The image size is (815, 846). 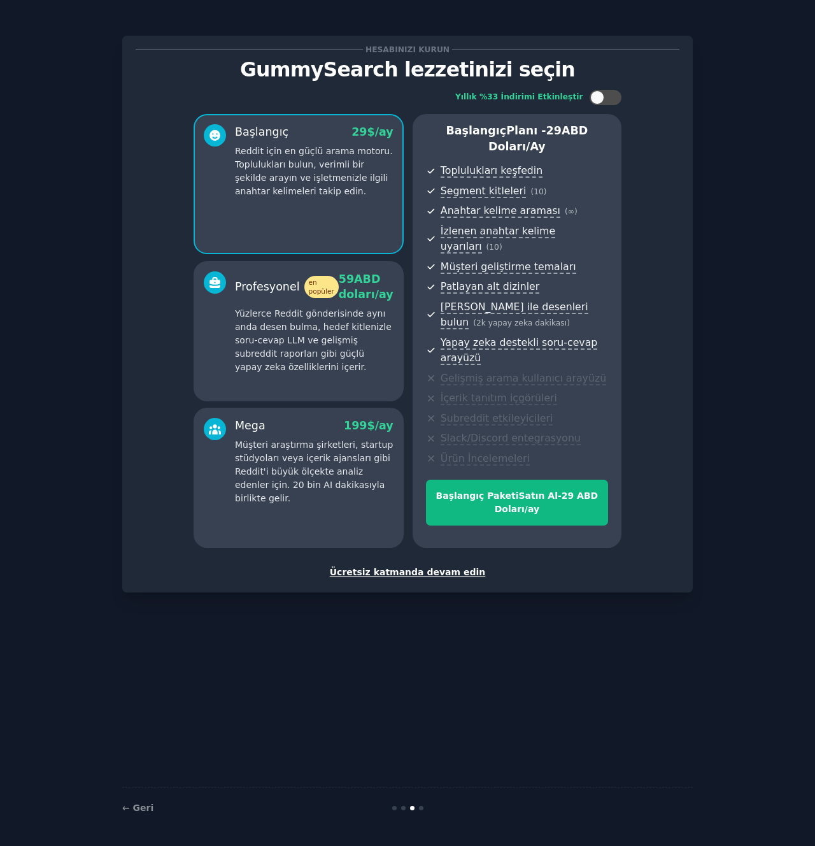 What do you see at coordinates (498, 239) in the screenshot?
I see `font: İzlenen anahtar kelime uyarıları` at bounding box center [498, 239].